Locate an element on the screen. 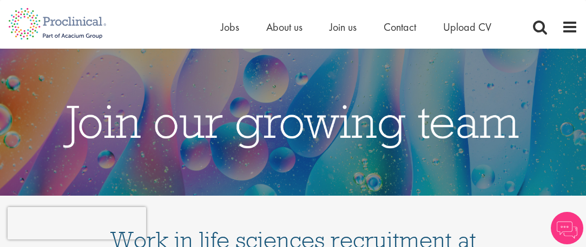 The height and width of the screenshot is (247, 586). a: Jobs is located at coordinates (230, 27).